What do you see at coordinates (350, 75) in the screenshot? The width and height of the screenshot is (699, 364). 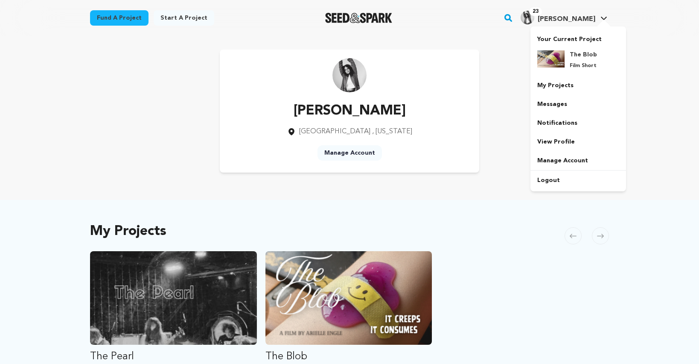 I see `img: https://seedandspark-static.s3.us-east-2.amazonaws.com/images/User/001/188/621/medium/b63d74774e8...` at bounding box center [350, 75].